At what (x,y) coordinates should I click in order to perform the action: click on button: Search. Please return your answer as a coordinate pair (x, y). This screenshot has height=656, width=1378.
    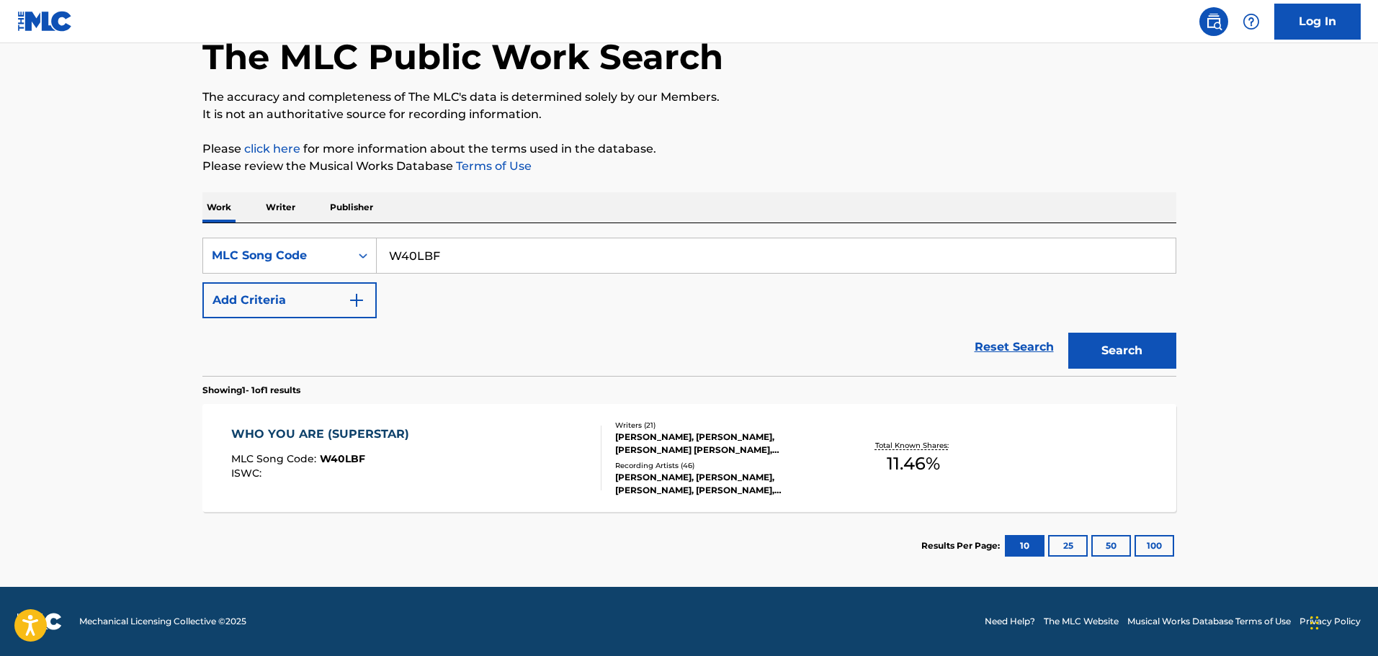
    Looking at the image, I should click on (1123, 351).